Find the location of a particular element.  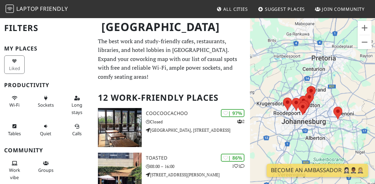

span: Long stays is located at coordinates (77, 108).